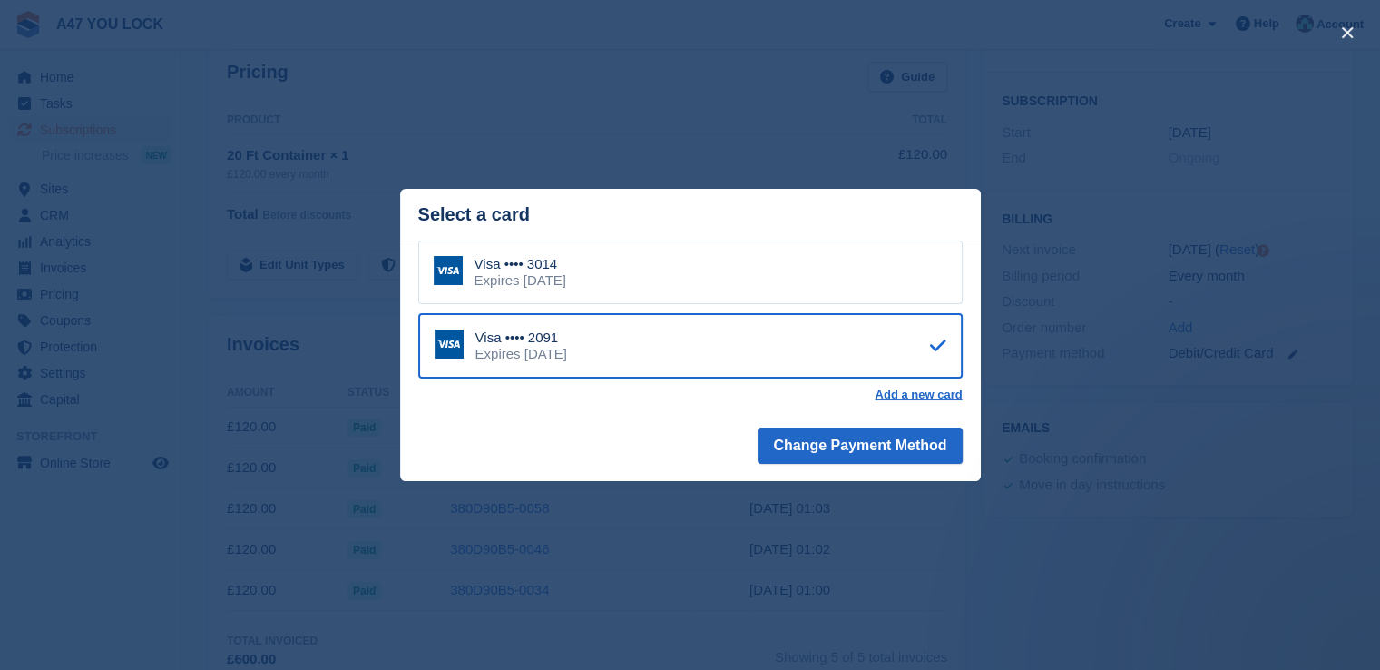  I want to click on div: Select a card, so click(690, 214).